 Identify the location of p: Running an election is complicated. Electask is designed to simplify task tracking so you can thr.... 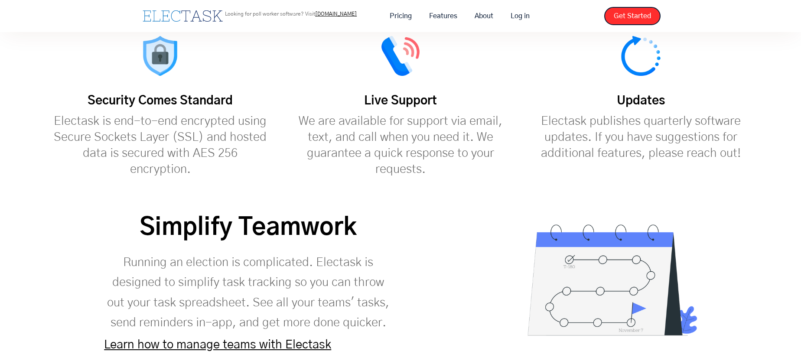
(248, 293).